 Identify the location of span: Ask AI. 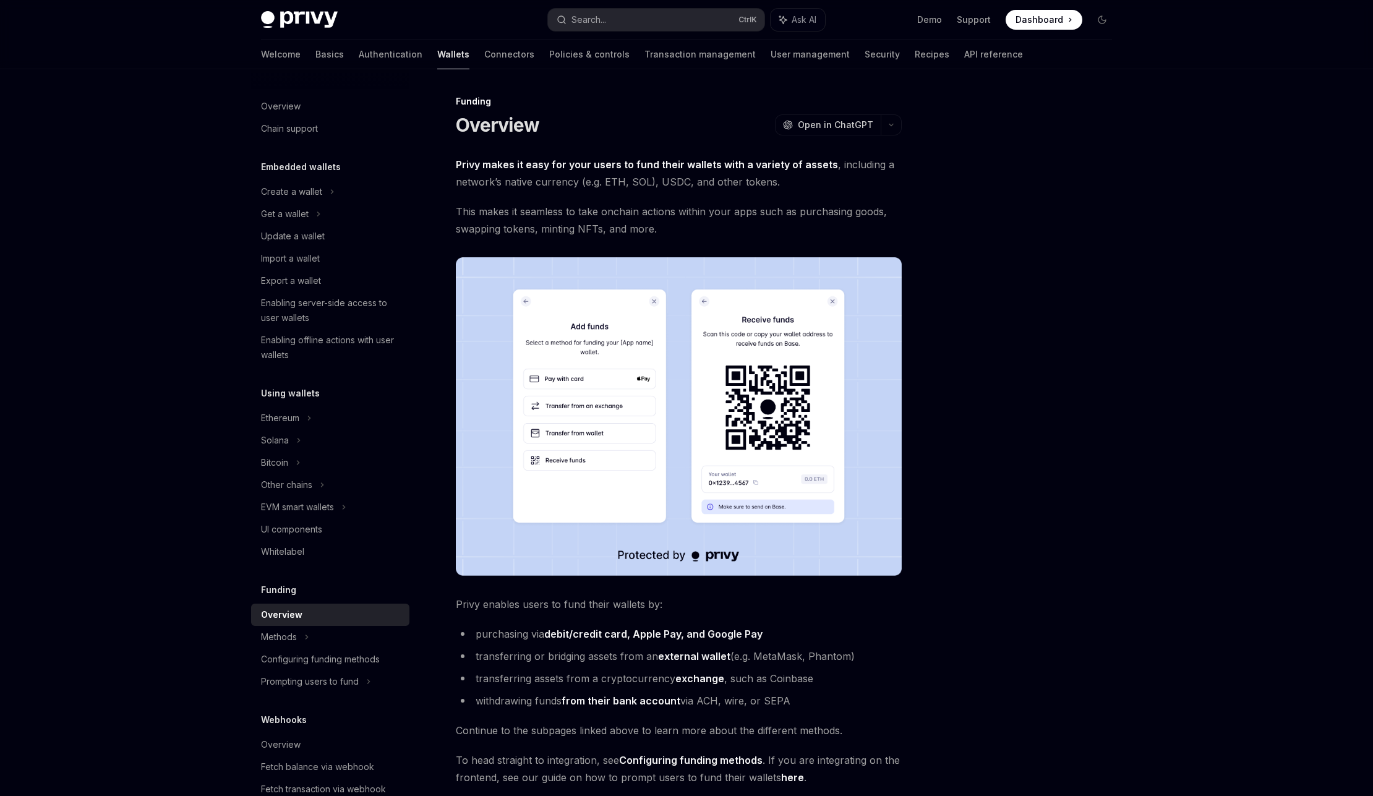
(804, 20).